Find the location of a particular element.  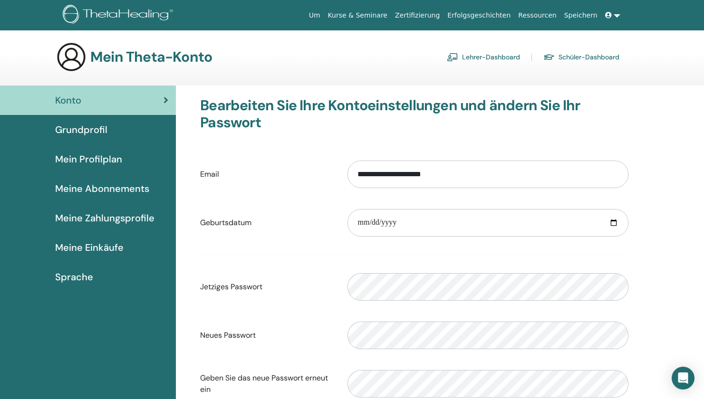

a: Zertifizierung is located at coordinates (417, 15).